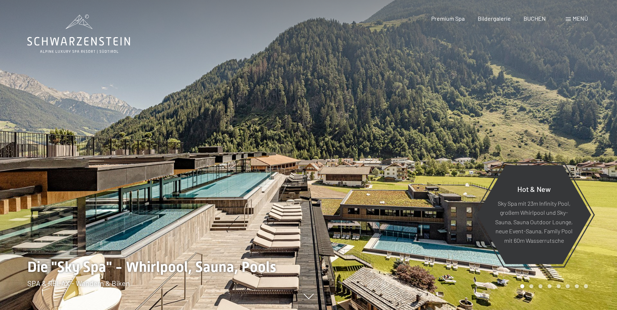  I want to click on a: BUCHEN, so click(535, 18).